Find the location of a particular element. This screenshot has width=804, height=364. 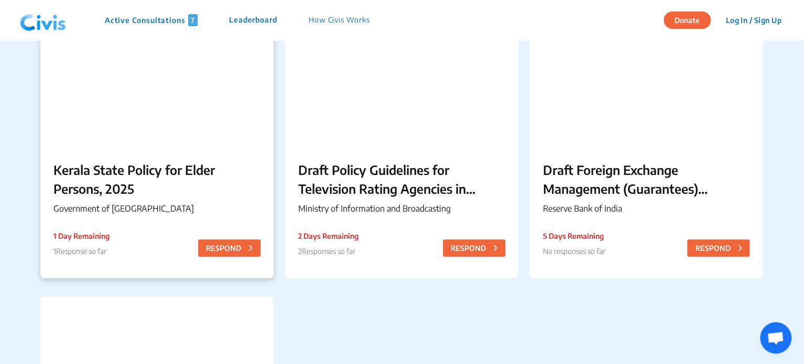

a: Draft Foreign Exchange Management (Guarantees) Regulations, 2025Reserve Bank of India5 Days Remai... is located at coordinates (645, 147).